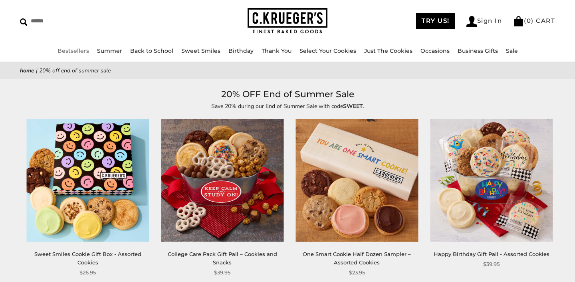 This screenshot has height=282, width=575. What do you see at coordinates (485, 21) in the screenshot?
I see `a: Sign In` at bounding box center [485, 21].